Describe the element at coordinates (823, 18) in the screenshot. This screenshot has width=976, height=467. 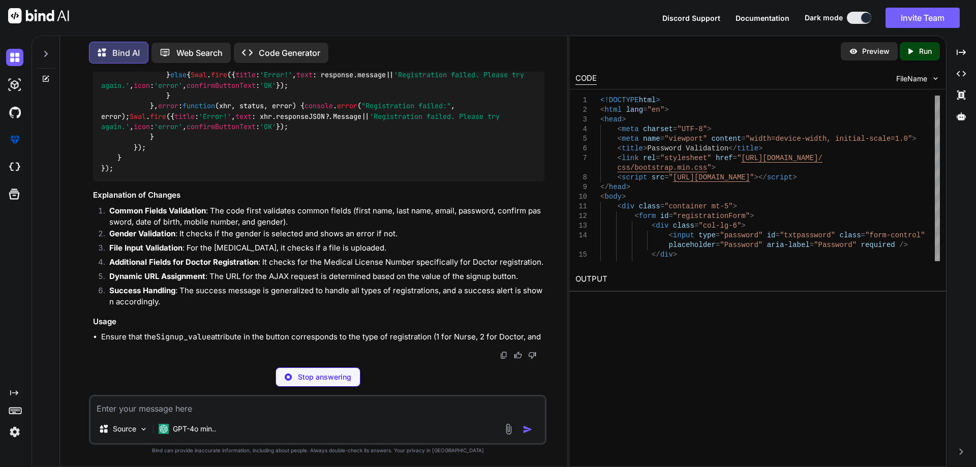
I see `span: Dark mode` at that location.